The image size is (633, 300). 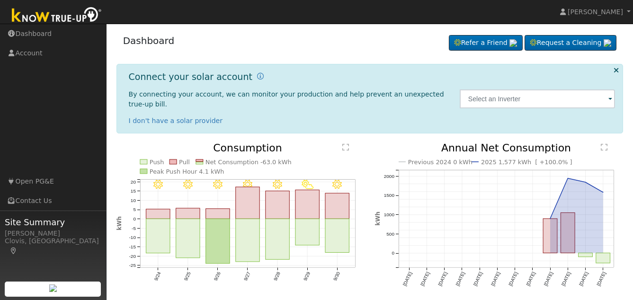 What do you see at coordinates (527, 162) in the screenshot?
I see `text: 2025 1,577 kWh [ +100.0% ]` at bounding box center [527, 162].